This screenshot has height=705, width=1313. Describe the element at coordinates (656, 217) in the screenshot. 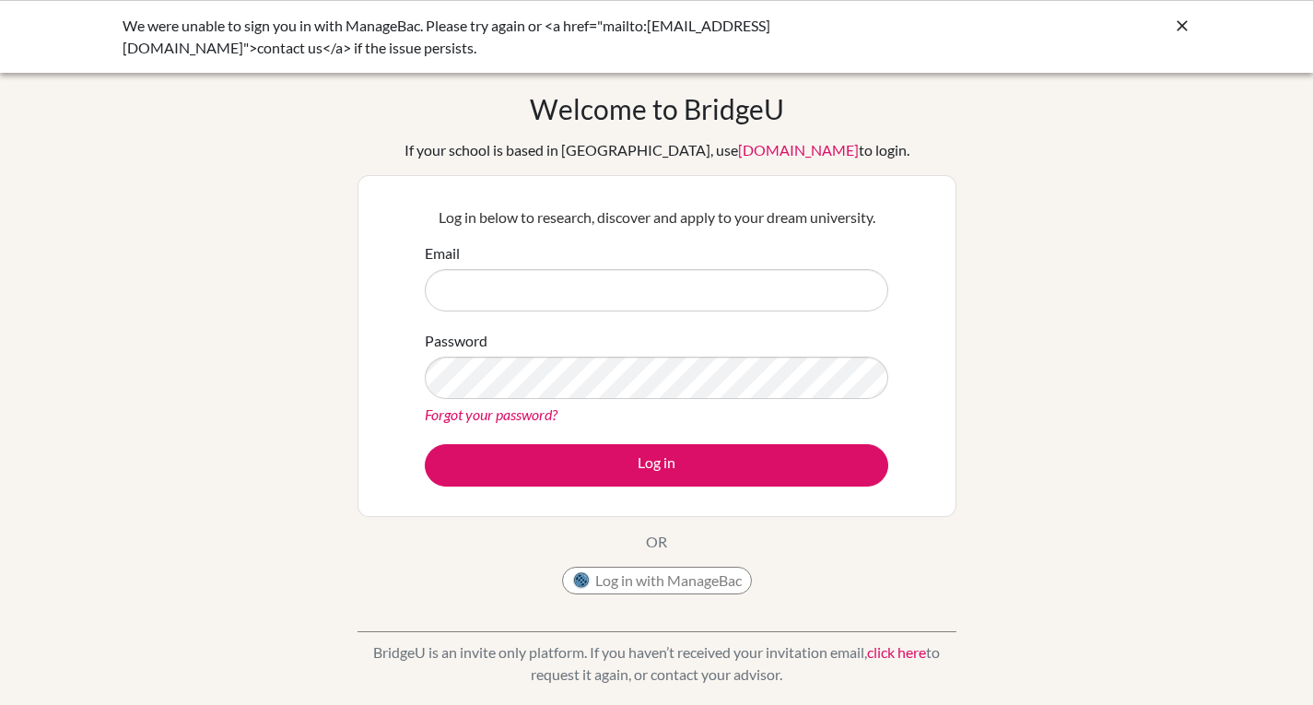

I see `p: Log in below to research, discover and apply to your dream university.` at that location.